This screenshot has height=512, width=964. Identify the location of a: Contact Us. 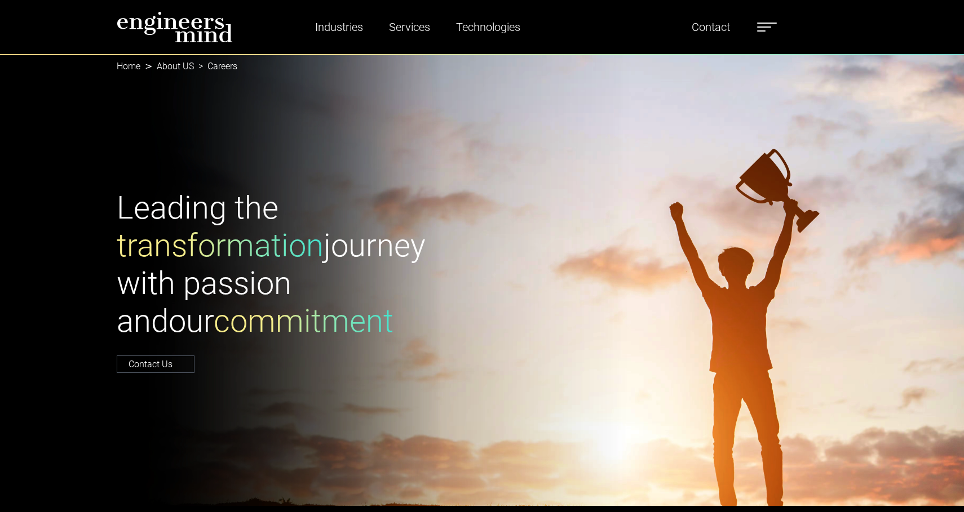
(156, 364).